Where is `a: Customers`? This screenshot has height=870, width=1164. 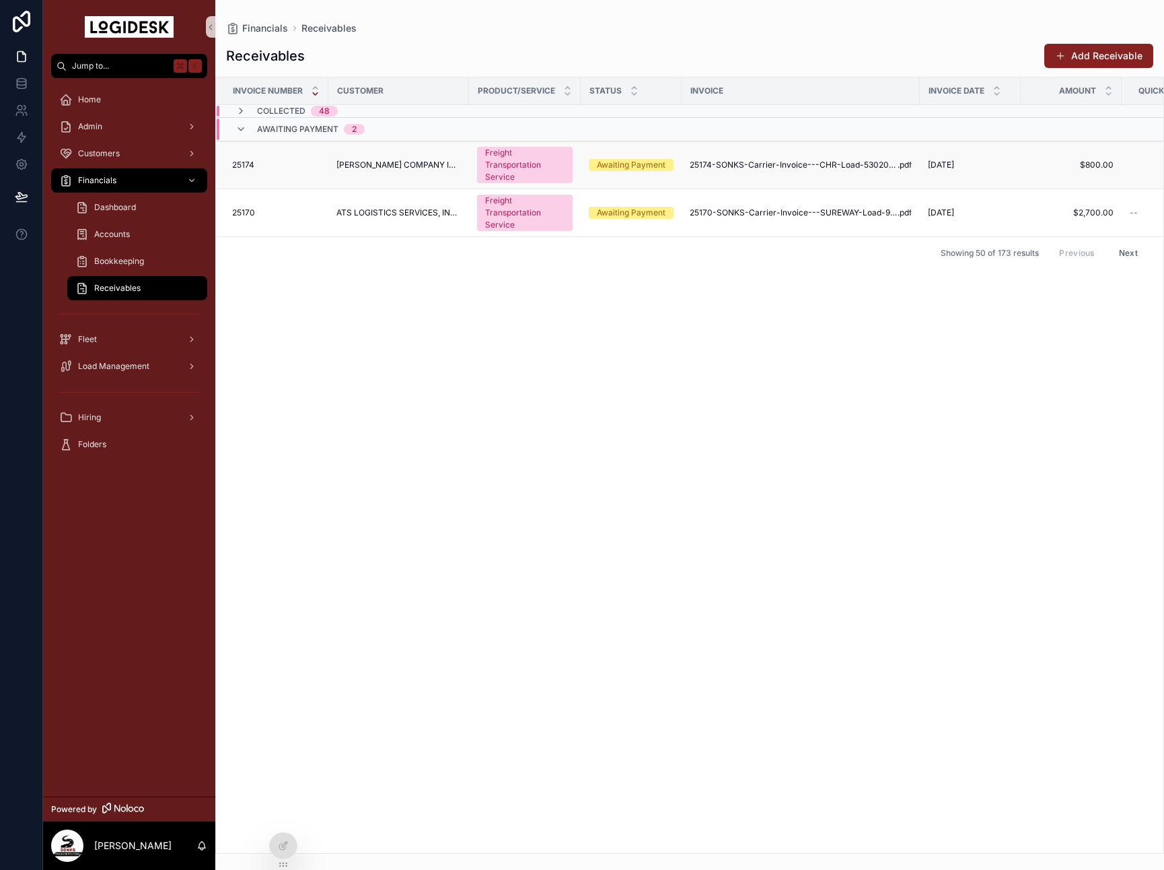
a: Customers is located at coordinates (129, 153).